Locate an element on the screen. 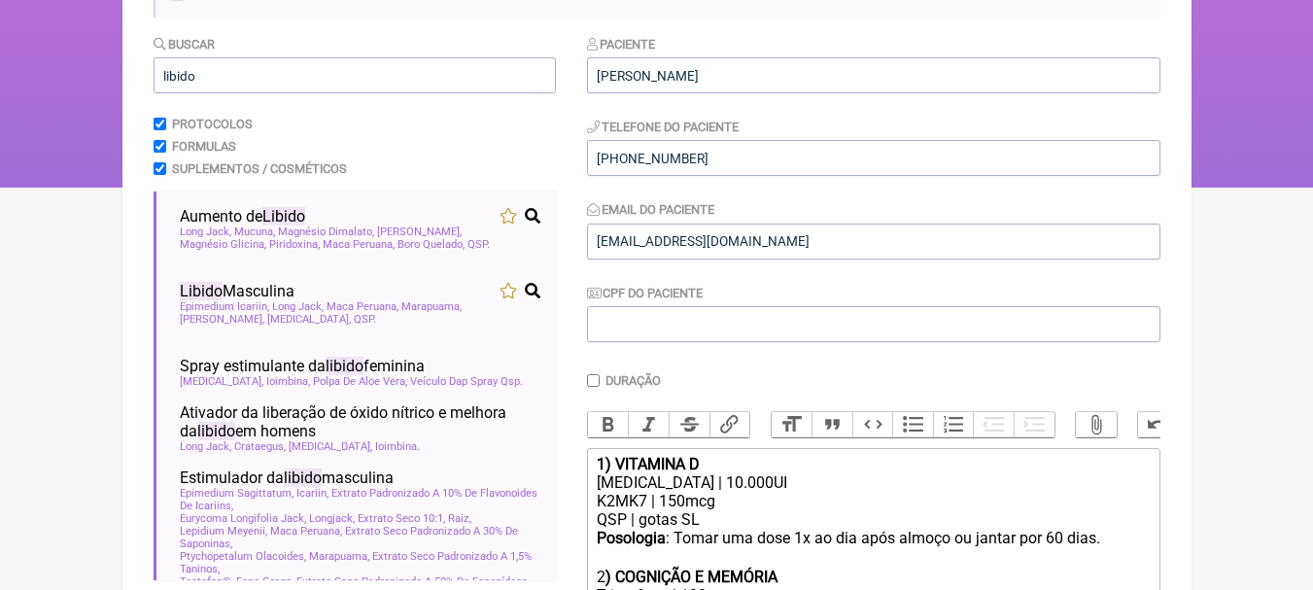  span: Boro Quelado is located at coordinates (431, 244).